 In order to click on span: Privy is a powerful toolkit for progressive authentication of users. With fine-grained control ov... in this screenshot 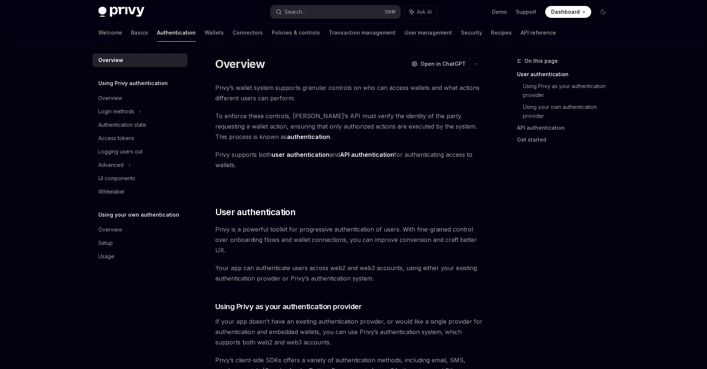, I will do `click(349, 240)`.